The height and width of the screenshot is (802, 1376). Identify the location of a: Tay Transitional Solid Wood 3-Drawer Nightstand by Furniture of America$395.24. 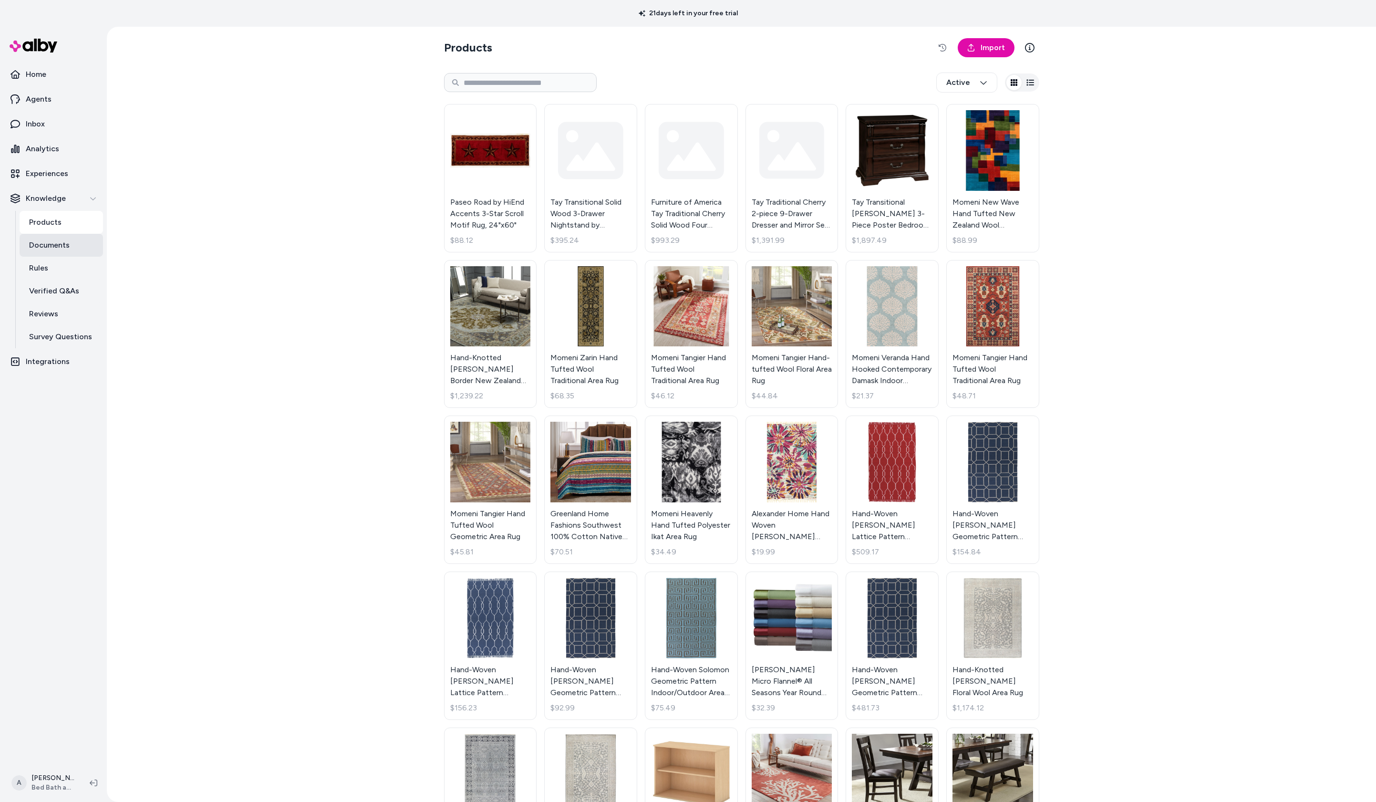
(590, 178).